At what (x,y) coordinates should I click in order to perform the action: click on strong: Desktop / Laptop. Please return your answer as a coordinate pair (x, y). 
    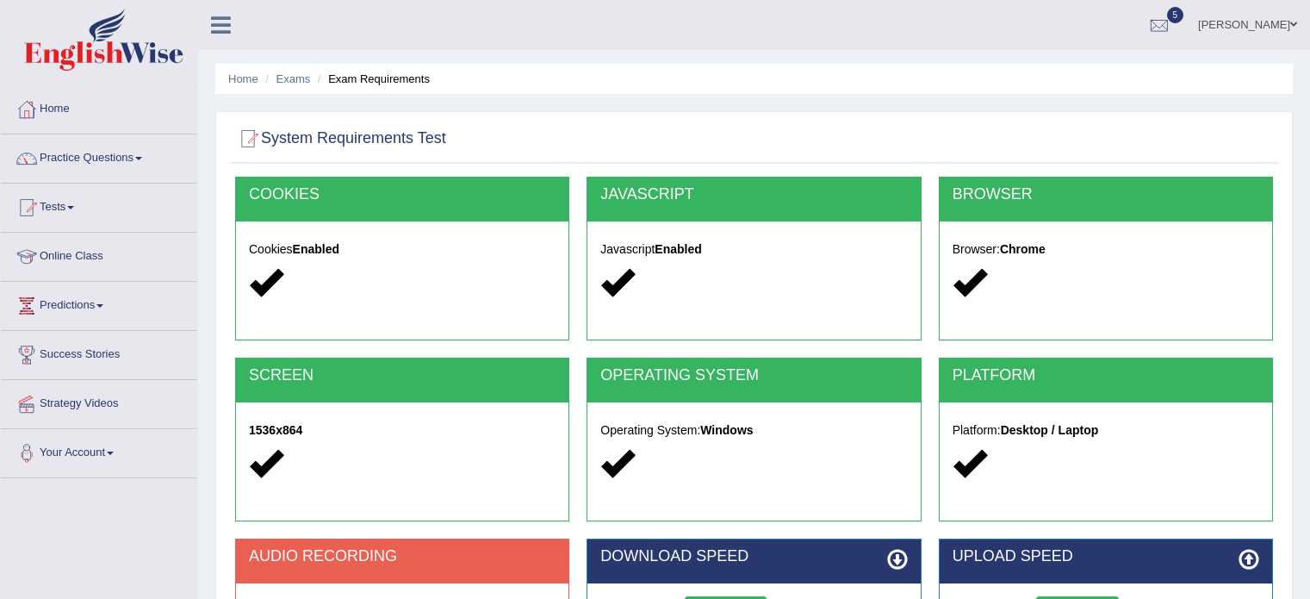
    Looking at the image, I should click on (1050, 430).